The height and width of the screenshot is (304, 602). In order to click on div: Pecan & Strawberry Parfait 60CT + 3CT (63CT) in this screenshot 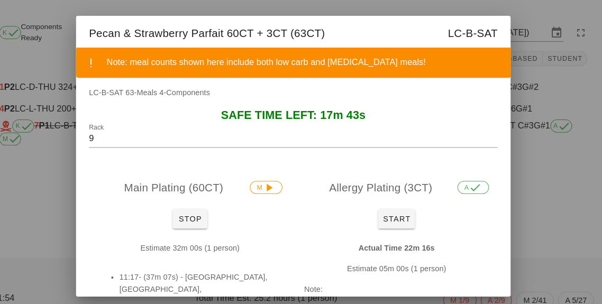, I will do `click(301, 31)`.